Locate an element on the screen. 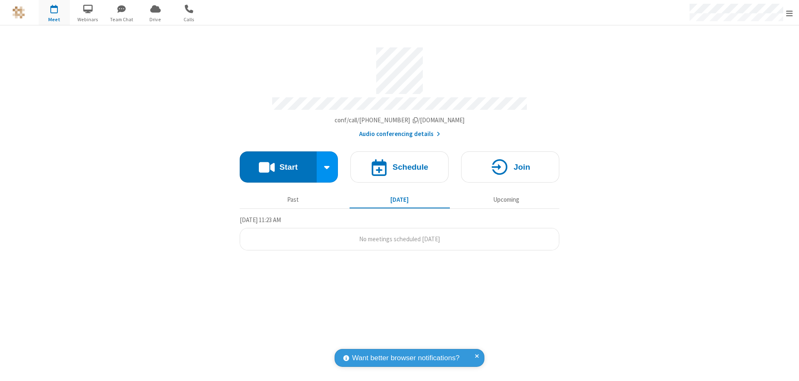  span: Meet is located at coordinates (54, 20).